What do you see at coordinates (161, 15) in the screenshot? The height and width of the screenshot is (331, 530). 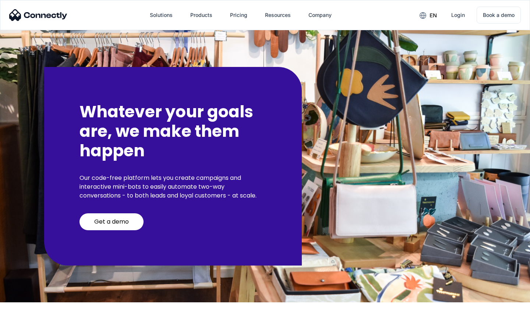 I see `div: Solutions` at bounding box center [161, 15].